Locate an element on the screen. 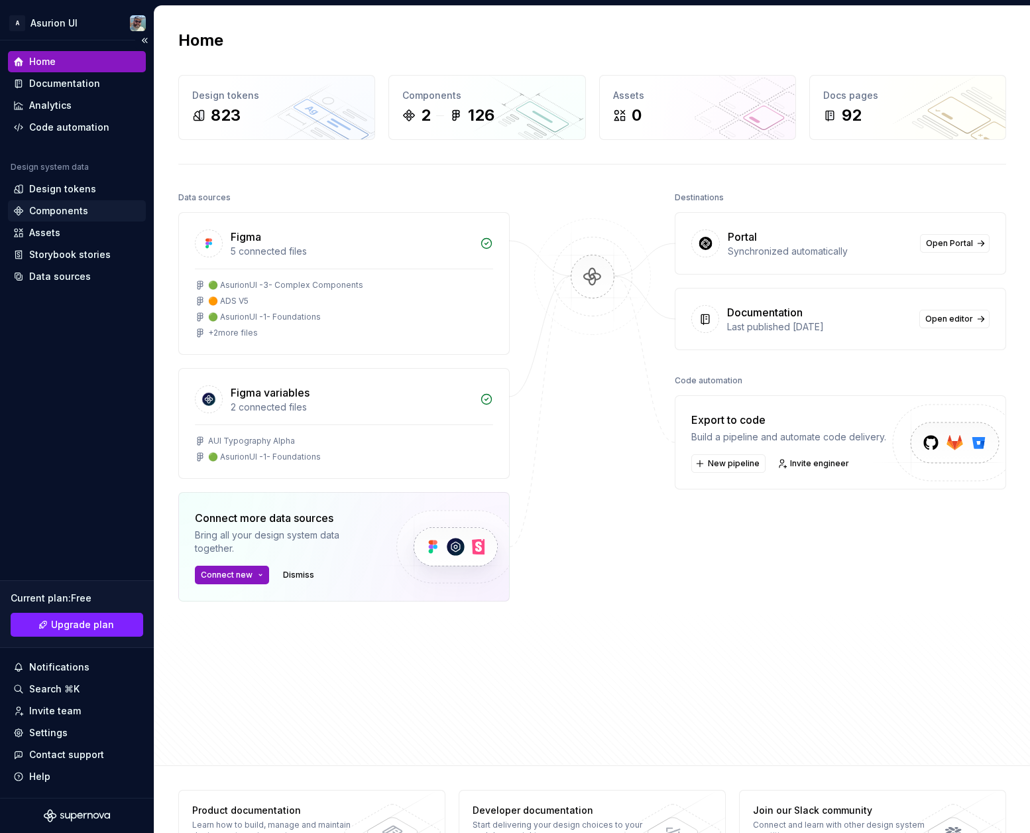  div: Developer documentation is located at coordinates (559, 810).